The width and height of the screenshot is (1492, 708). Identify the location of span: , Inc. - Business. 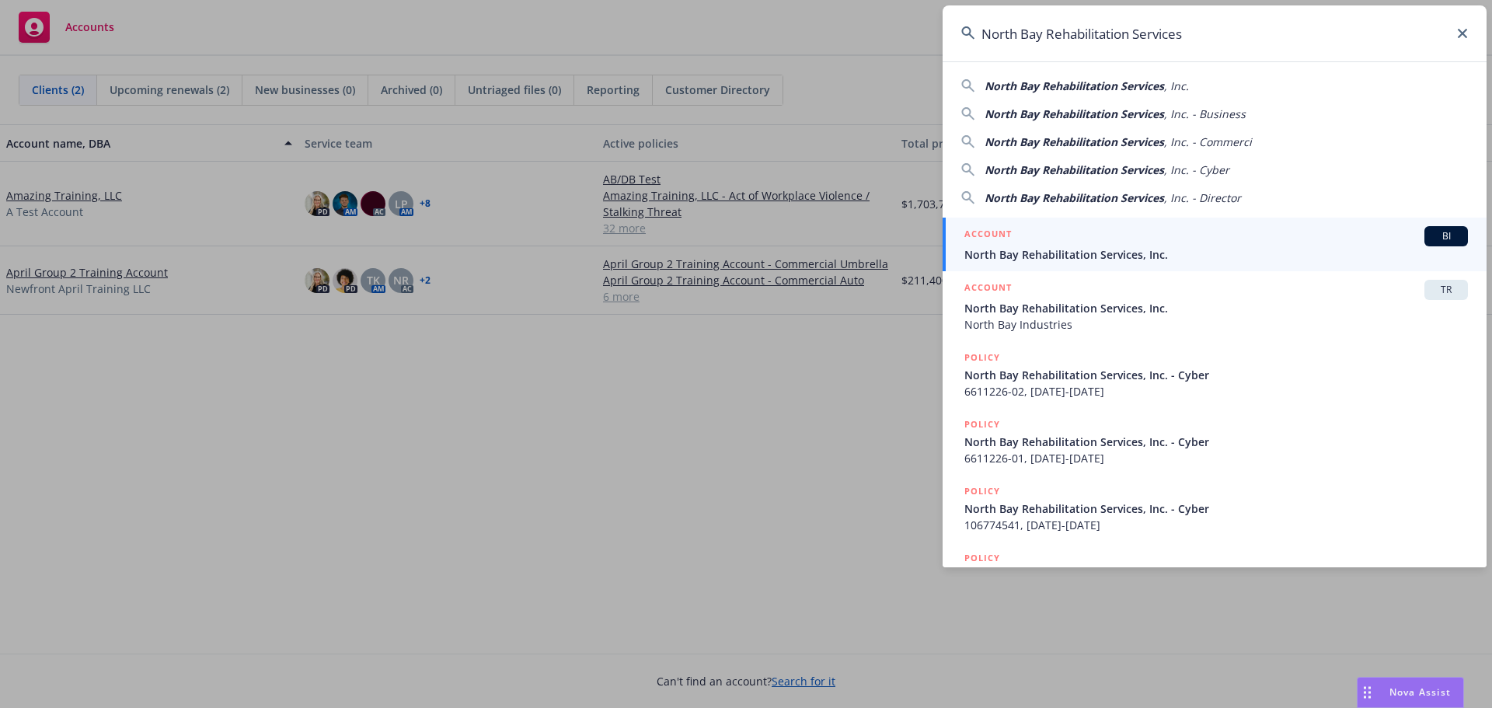
(1204, 113).